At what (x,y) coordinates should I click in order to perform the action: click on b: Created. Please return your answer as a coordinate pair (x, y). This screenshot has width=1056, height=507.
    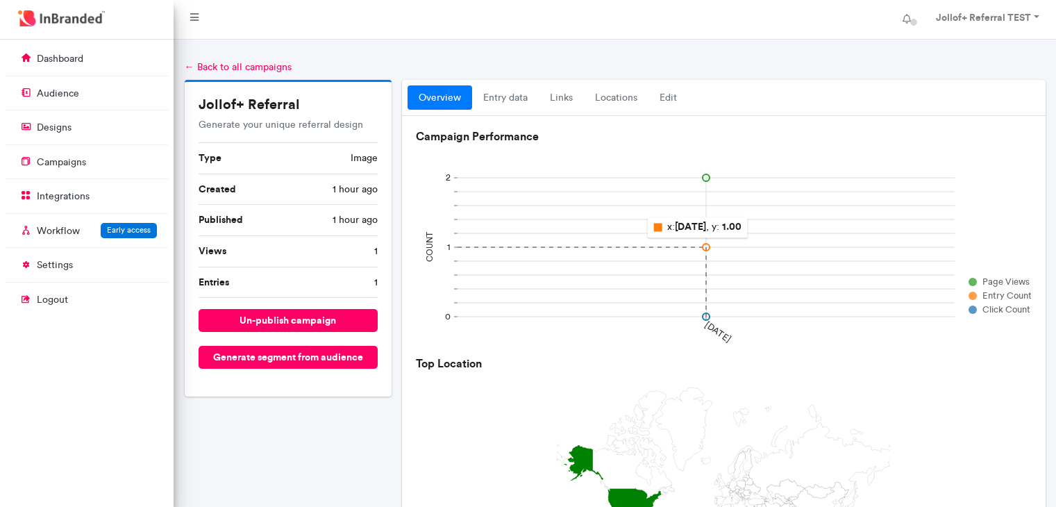
    Looking at the image, I should click on (217, 189).